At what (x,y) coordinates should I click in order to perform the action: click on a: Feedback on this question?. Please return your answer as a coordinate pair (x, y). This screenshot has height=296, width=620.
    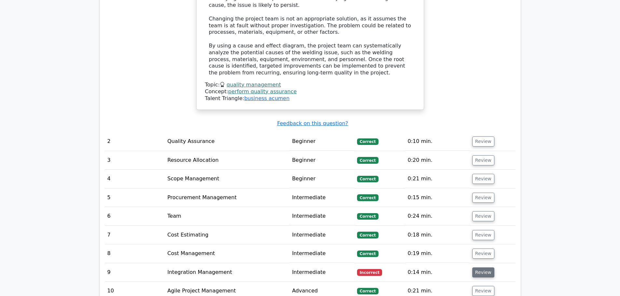
    Looking at the image, I should click on (312, 123).